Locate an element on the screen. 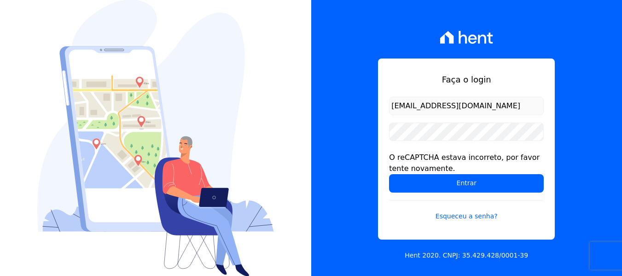  p: Hent 2020. CNPJ: 35.429.428/0001-39 is located at coordinates (466, 255).